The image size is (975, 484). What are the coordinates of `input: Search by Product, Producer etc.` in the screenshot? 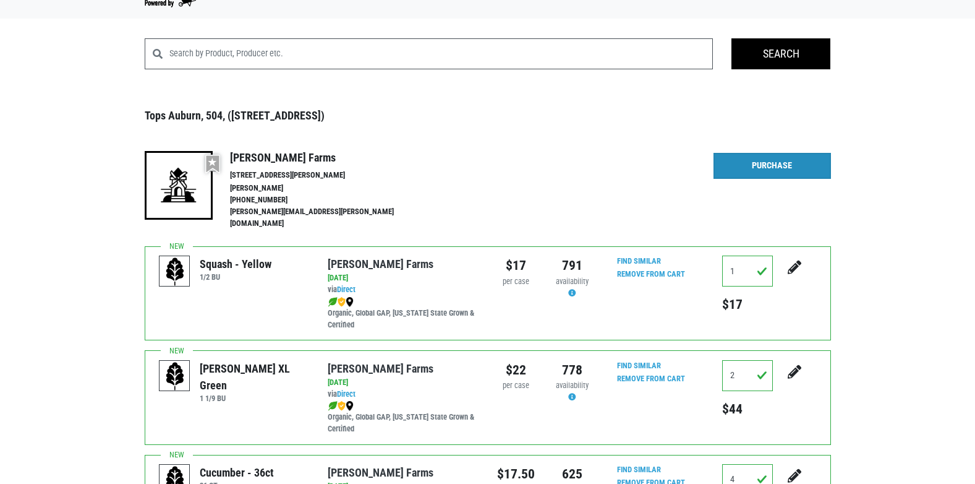 It's located at (441, 54).